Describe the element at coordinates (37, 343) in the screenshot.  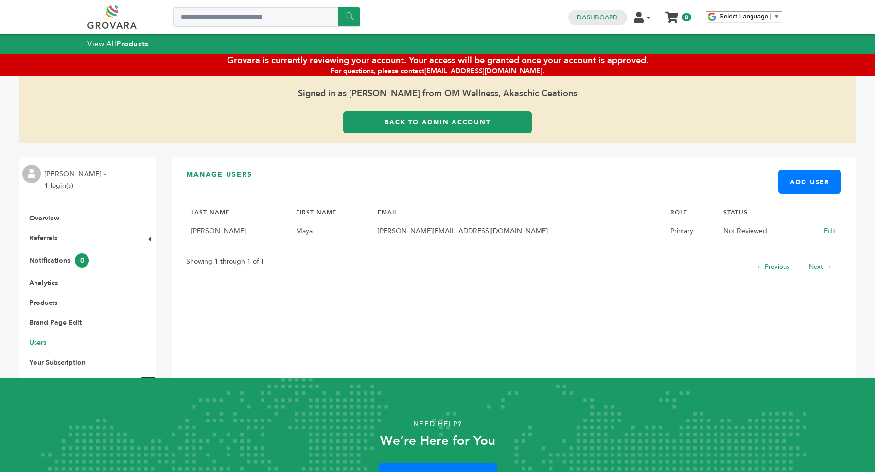
I see `a: Users` at that location.